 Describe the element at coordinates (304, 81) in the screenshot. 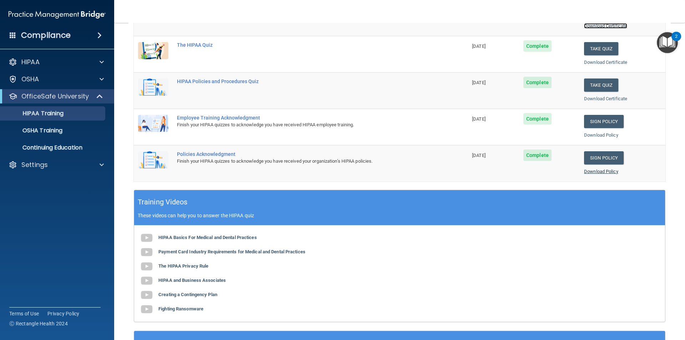

I see `div: HIPAA Policies and Procedures Quiz` at that location.